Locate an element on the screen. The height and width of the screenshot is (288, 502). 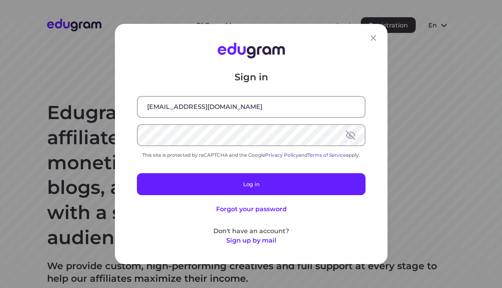
img: Edugram Logo is located at coordinates (251, 51).